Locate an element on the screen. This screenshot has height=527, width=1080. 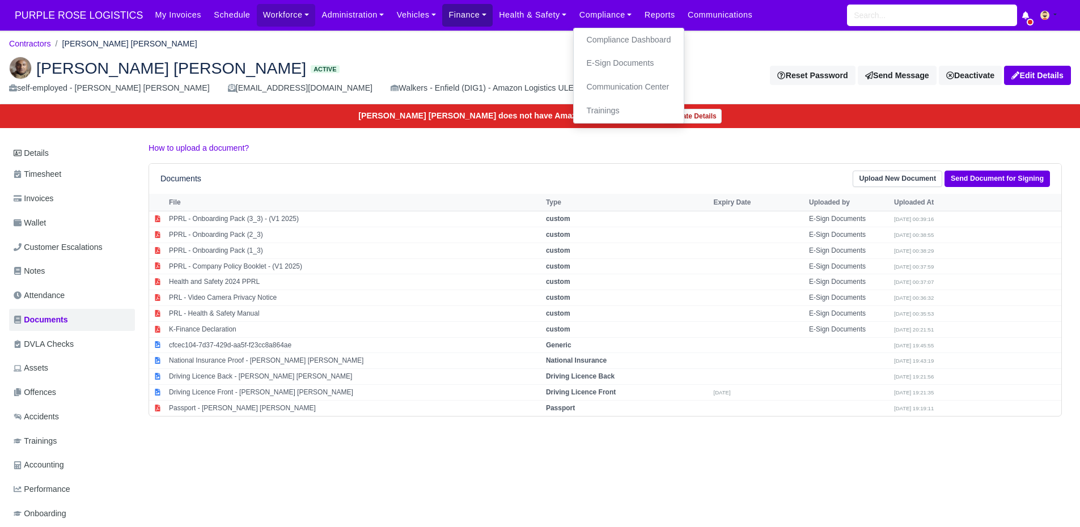
a: Compliance Dashboard is located at coordinates (628, 40).